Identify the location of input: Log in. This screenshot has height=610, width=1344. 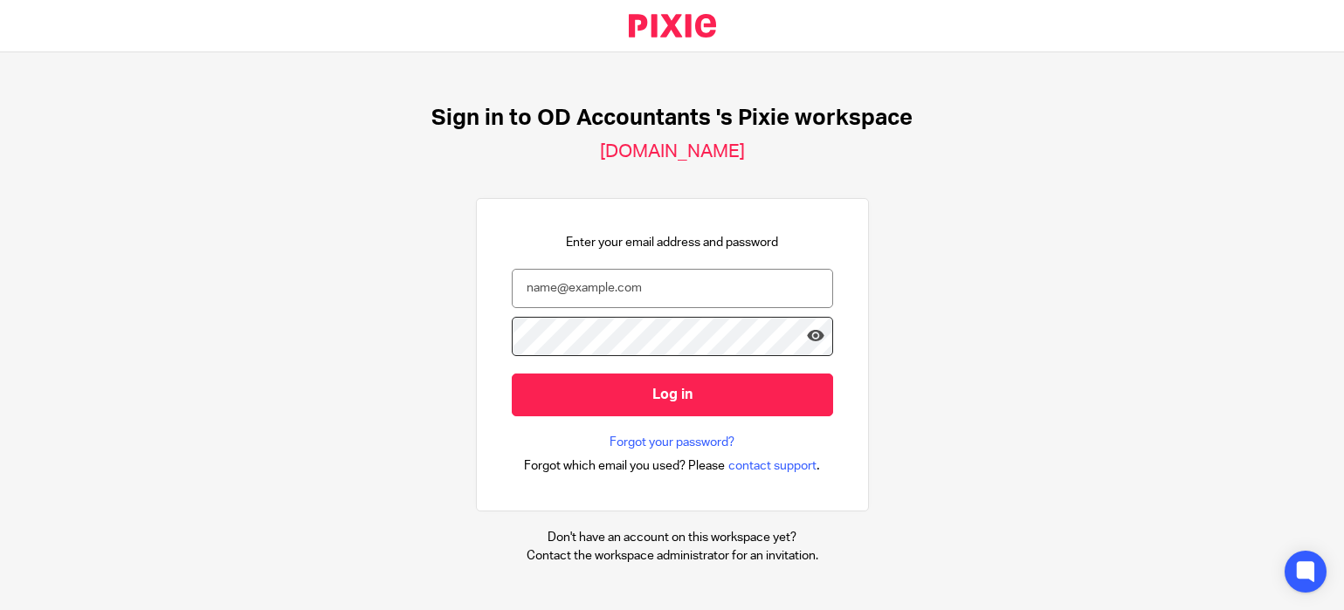
(672, 395).